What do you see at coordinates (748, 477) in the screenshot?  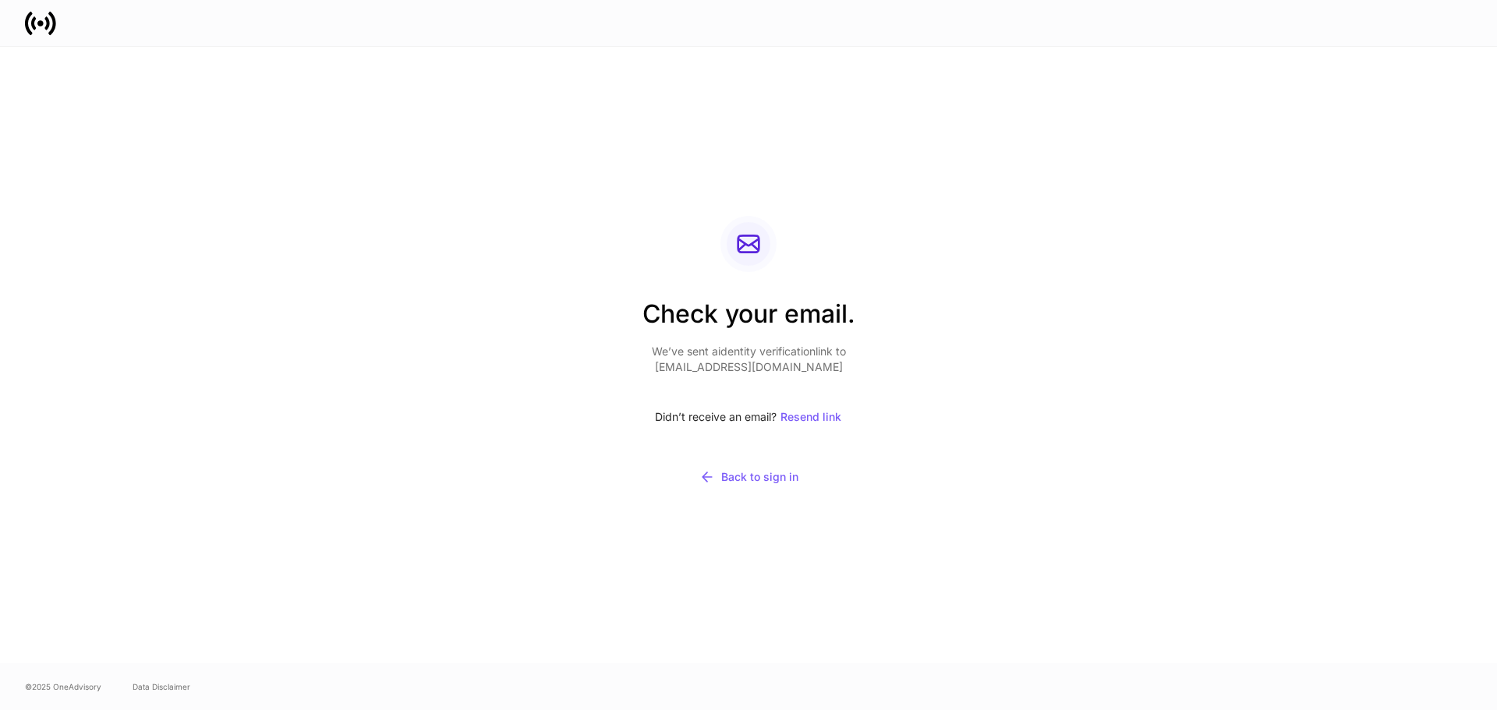 I see `button: Back to sign in` at bounding box center [748, 477].